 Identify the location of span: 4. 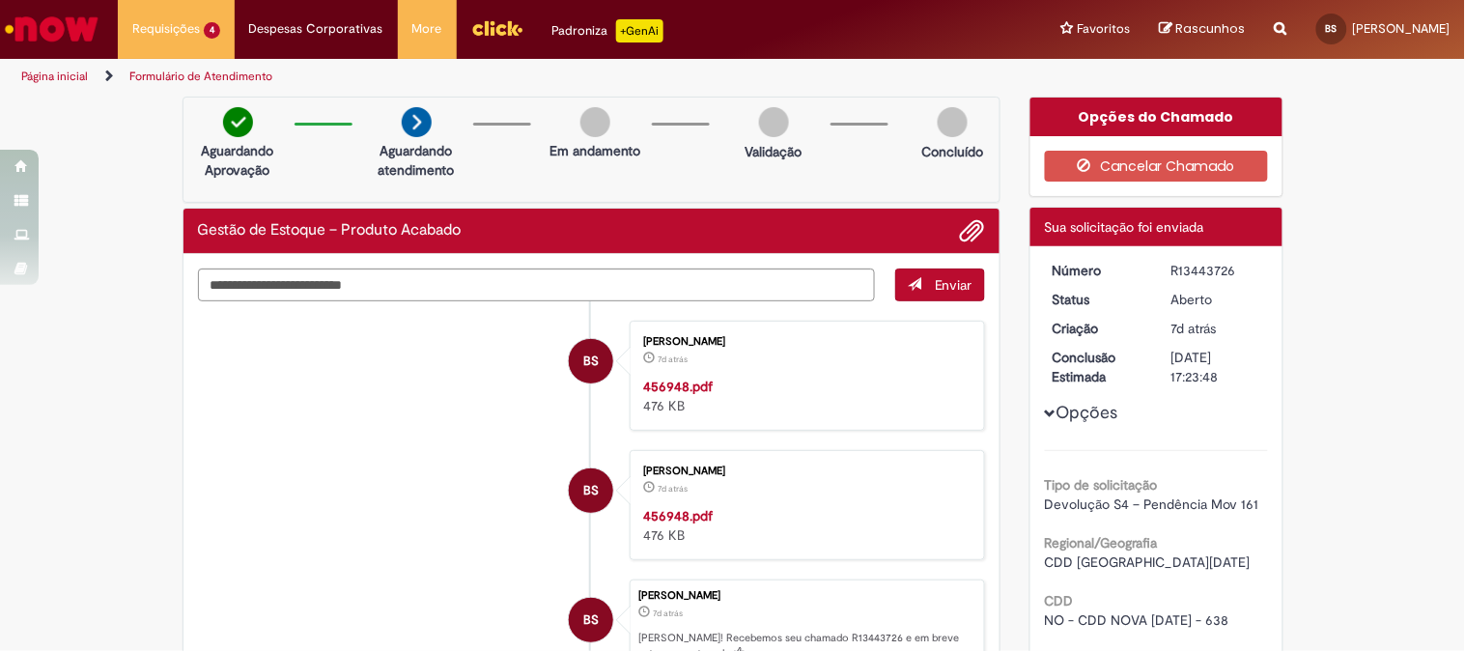
(211, 30).